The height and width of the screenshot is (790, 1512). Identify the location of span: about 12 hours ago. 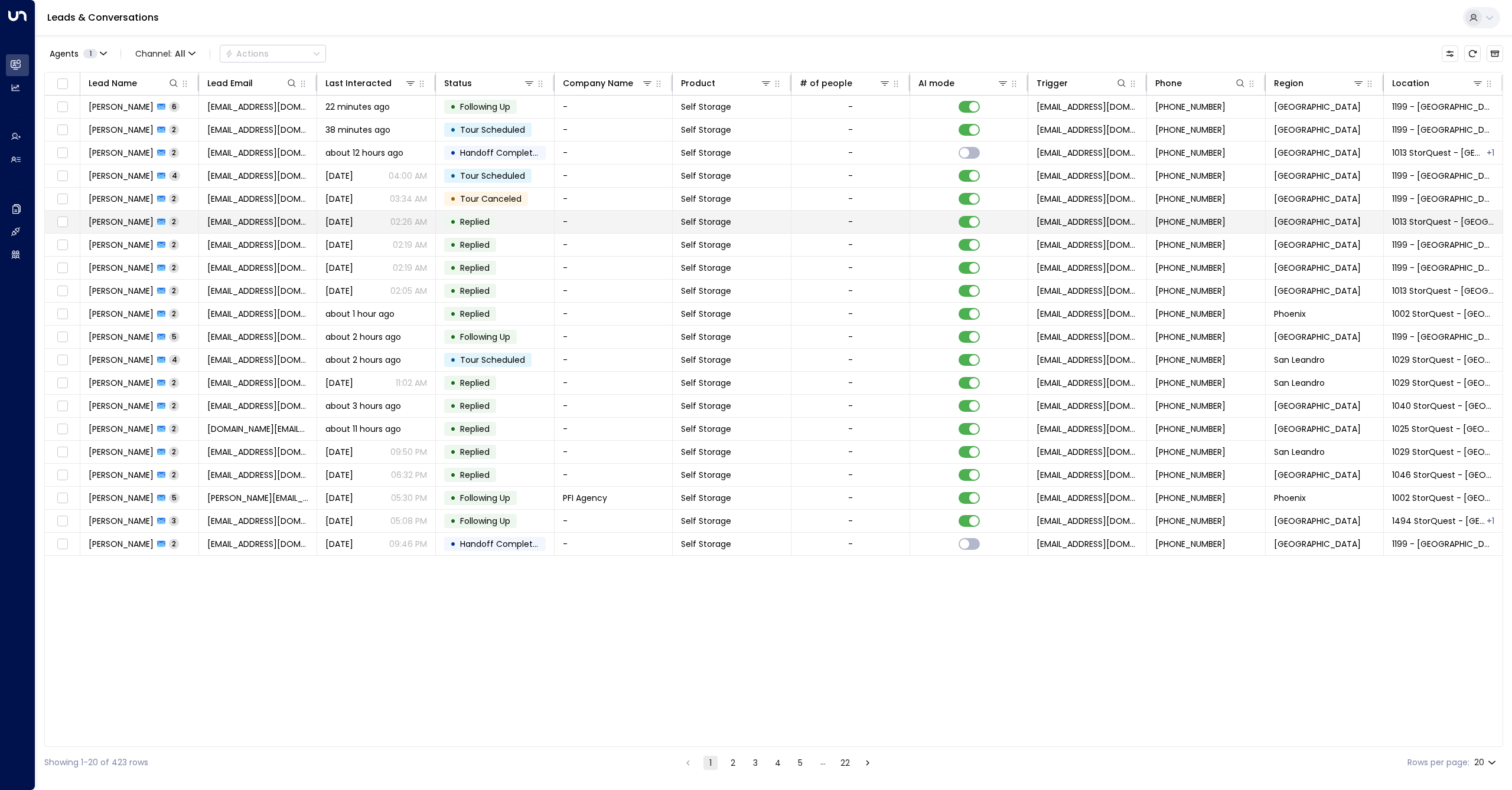
(365, 153).